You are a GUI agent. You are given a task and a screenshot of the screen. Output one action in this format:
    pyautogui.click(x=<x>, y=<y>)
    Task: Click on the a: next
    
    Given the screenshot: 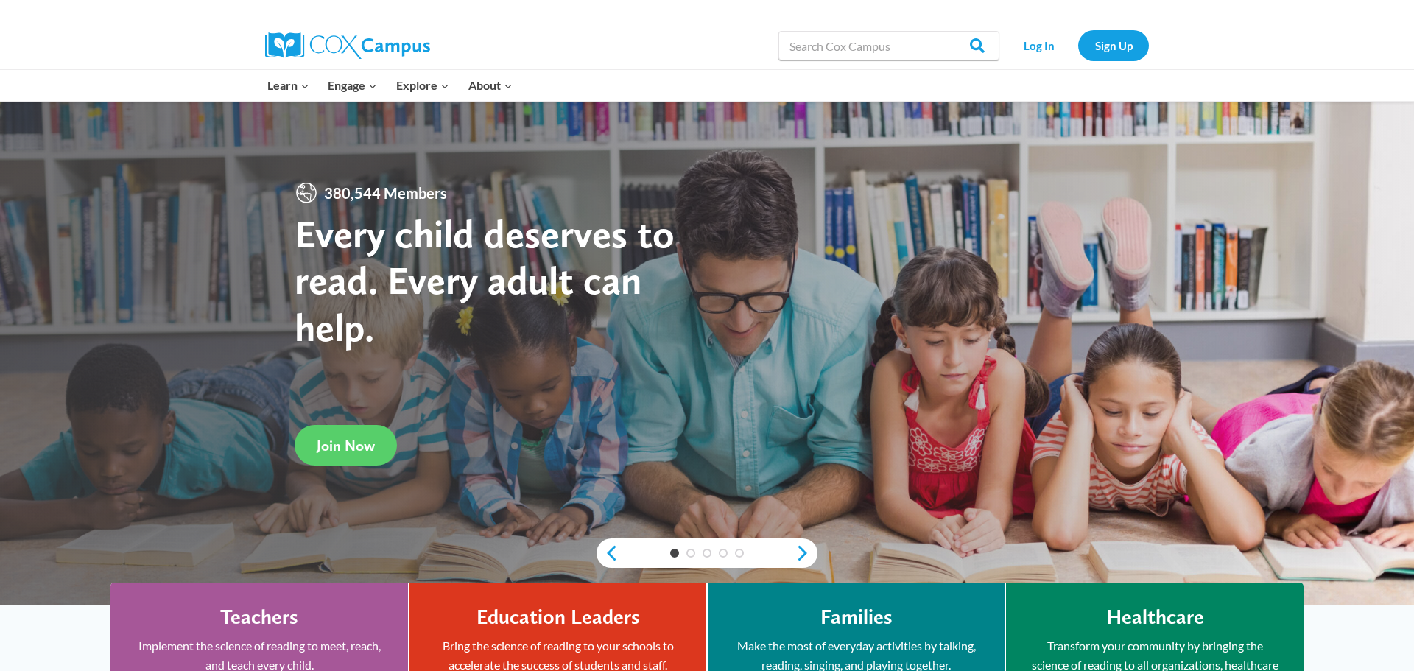 What is the action you would take?
    pyautogui.click(x=807, y=553)
    